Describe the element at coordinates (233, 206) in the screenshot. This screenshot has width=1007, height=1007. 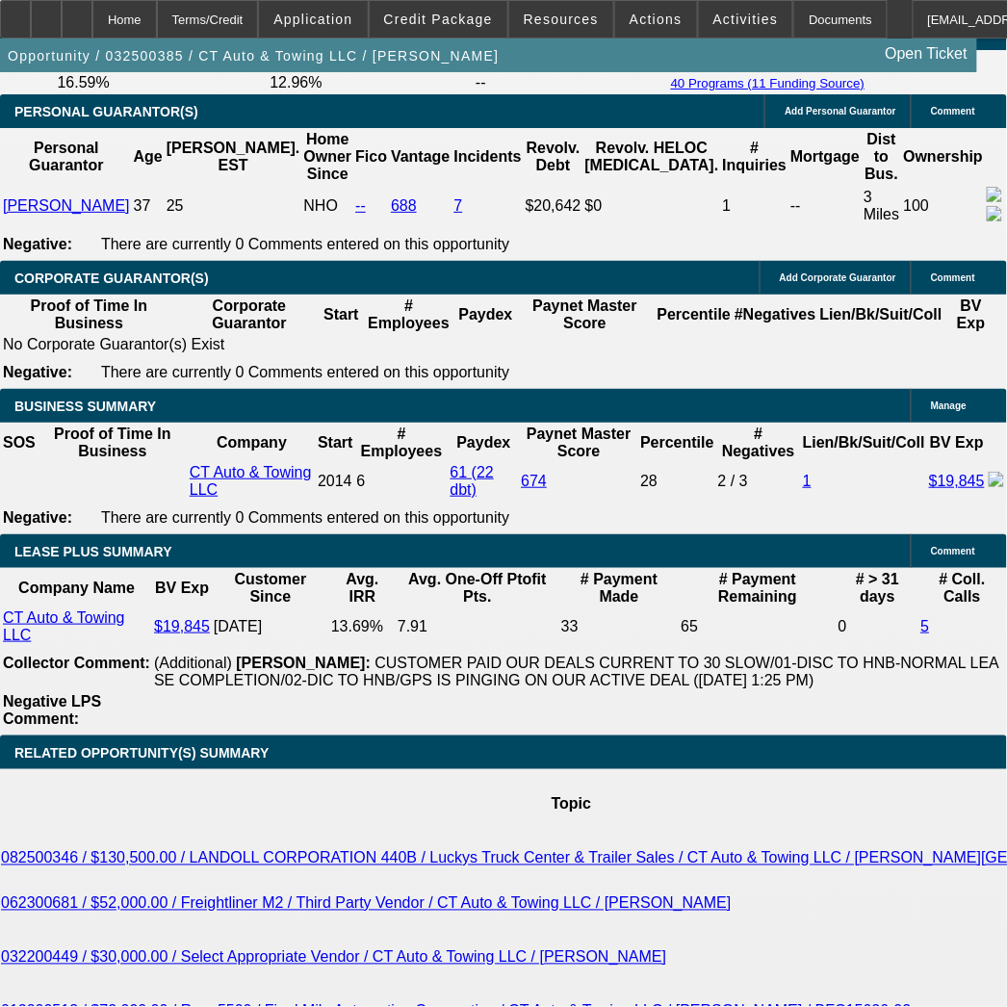
I see `td: 25` at that location.